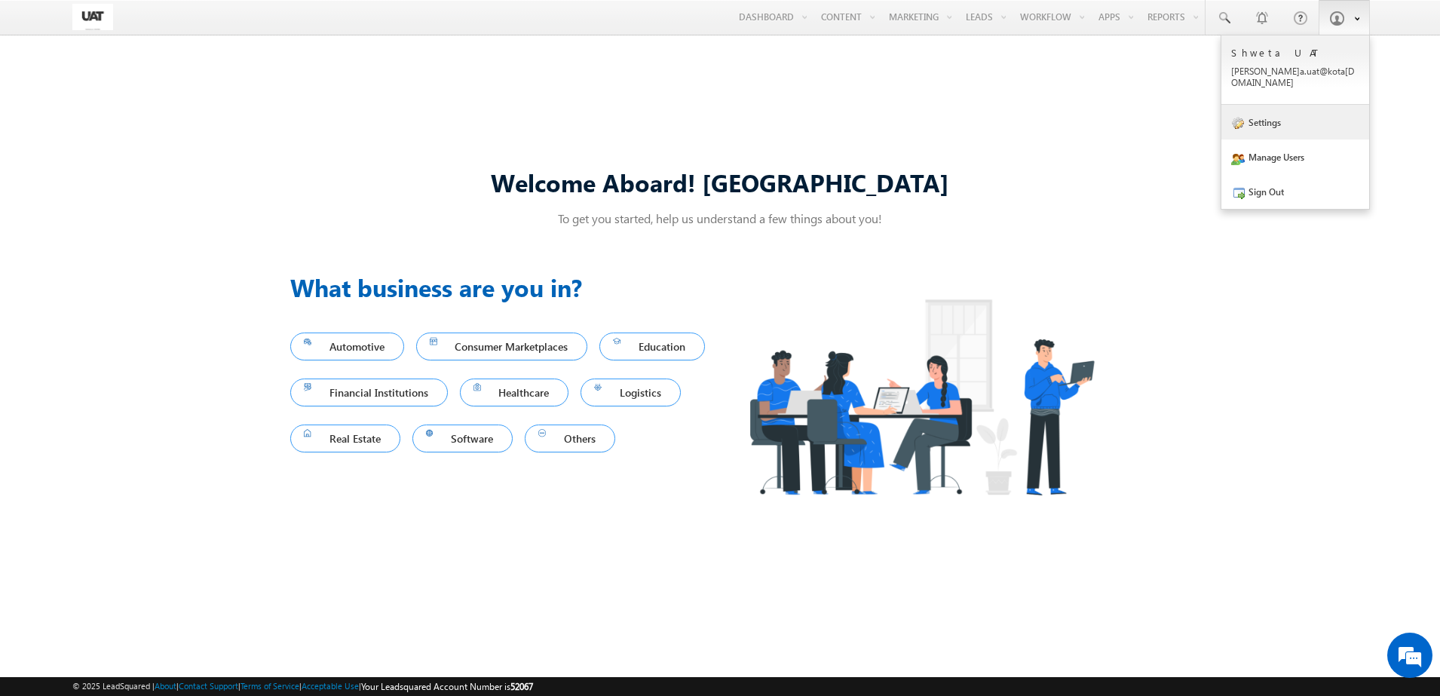  Describe the element at coordinates (514, 392) in the screenshot. I see `span: Healthcare` at that location.